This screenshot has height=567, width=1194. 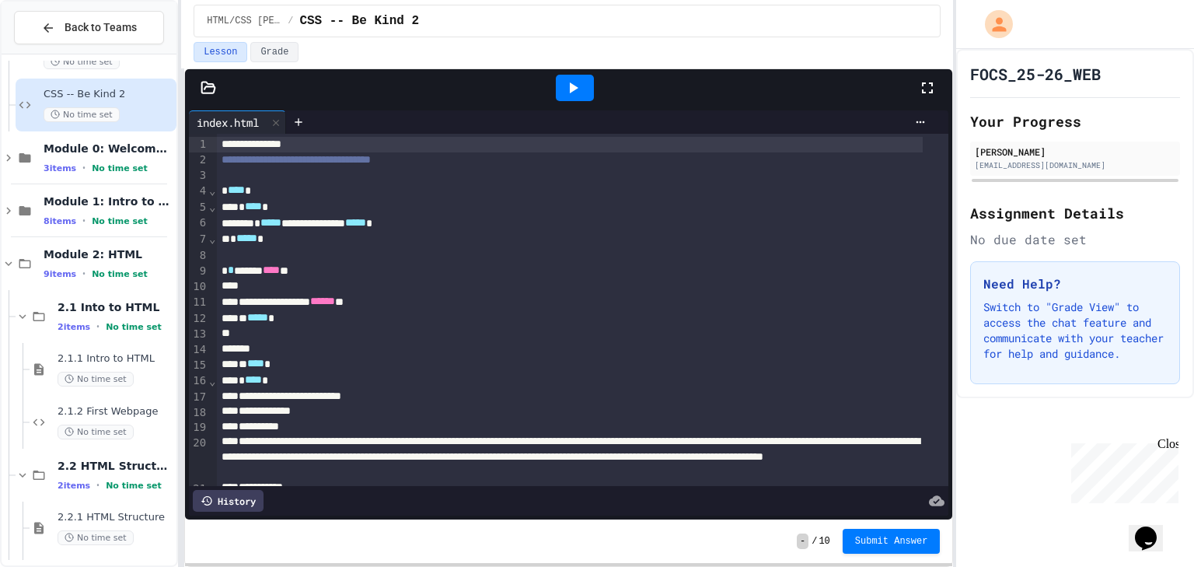 I want to click on div: No due date set, so click(x=1075, y=239).